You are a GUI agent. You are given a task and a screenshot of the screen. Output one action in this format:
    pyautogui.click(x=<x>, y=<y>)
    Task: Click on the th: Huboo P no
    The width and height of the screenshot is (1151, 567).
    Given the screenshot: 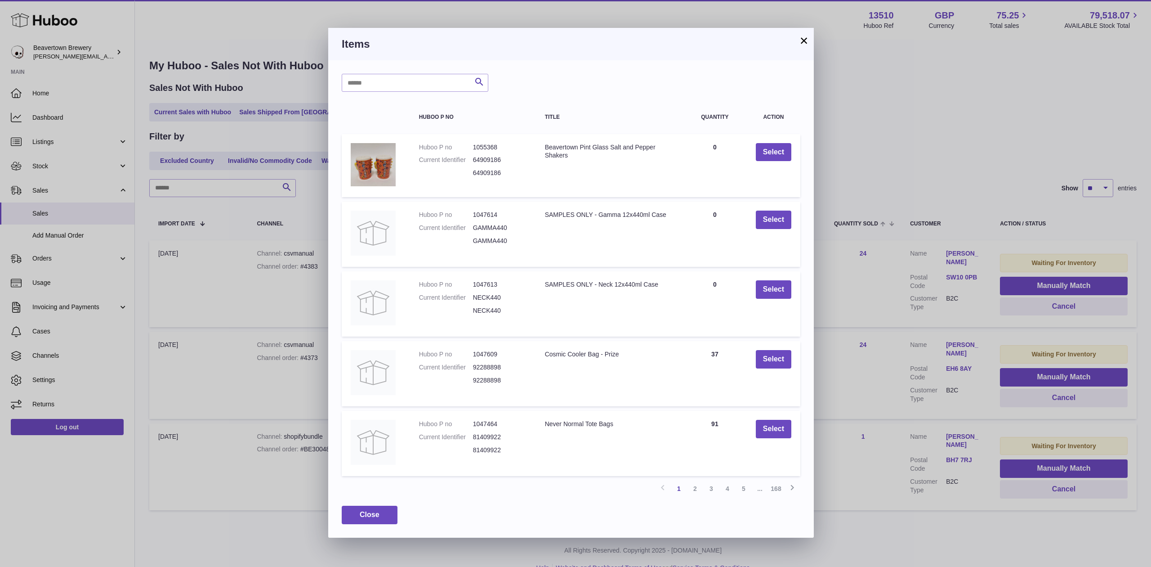 What is the action you would take?
    pyautogui.click(x=473, y=117)
    